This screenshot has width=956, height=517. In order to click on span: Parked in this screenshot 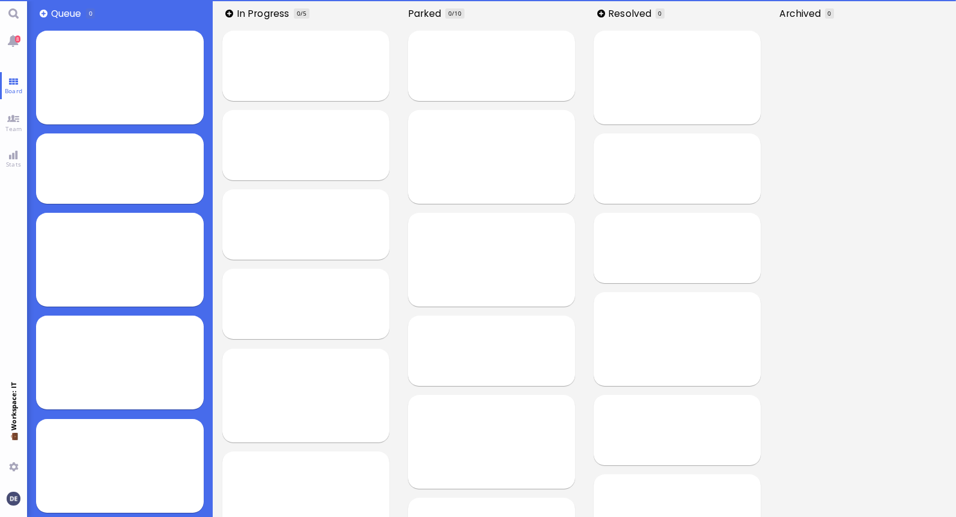, I will do `click(427, 13)`.